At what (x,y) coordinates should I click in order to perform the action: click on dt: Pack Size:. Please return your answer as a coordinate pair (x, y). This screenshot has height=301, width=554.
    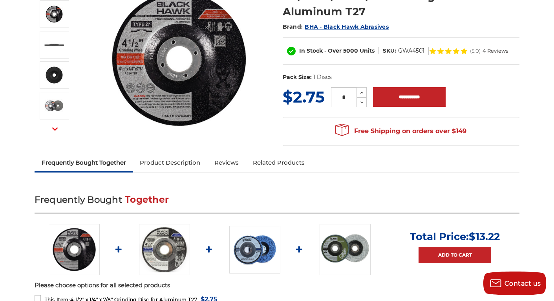
    Looking at the image, I should click on (297, 77).